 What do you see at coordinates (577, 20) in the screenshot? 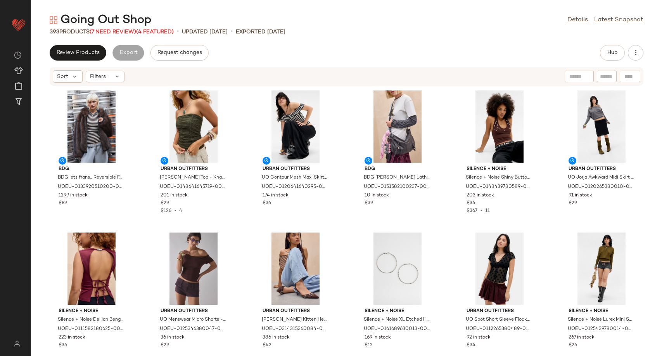
I see `a: Details` at bounding box center [577, 20].